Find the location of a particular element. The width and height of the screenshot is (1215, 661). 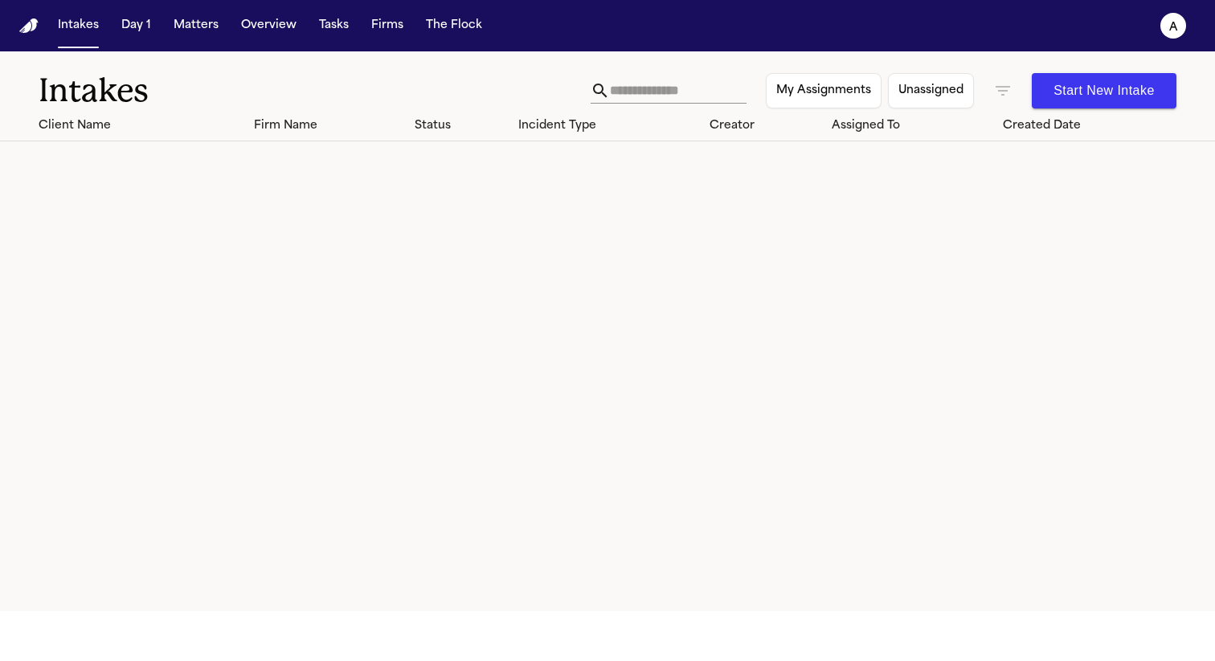

a: Home is located at coordinates (29, 26).